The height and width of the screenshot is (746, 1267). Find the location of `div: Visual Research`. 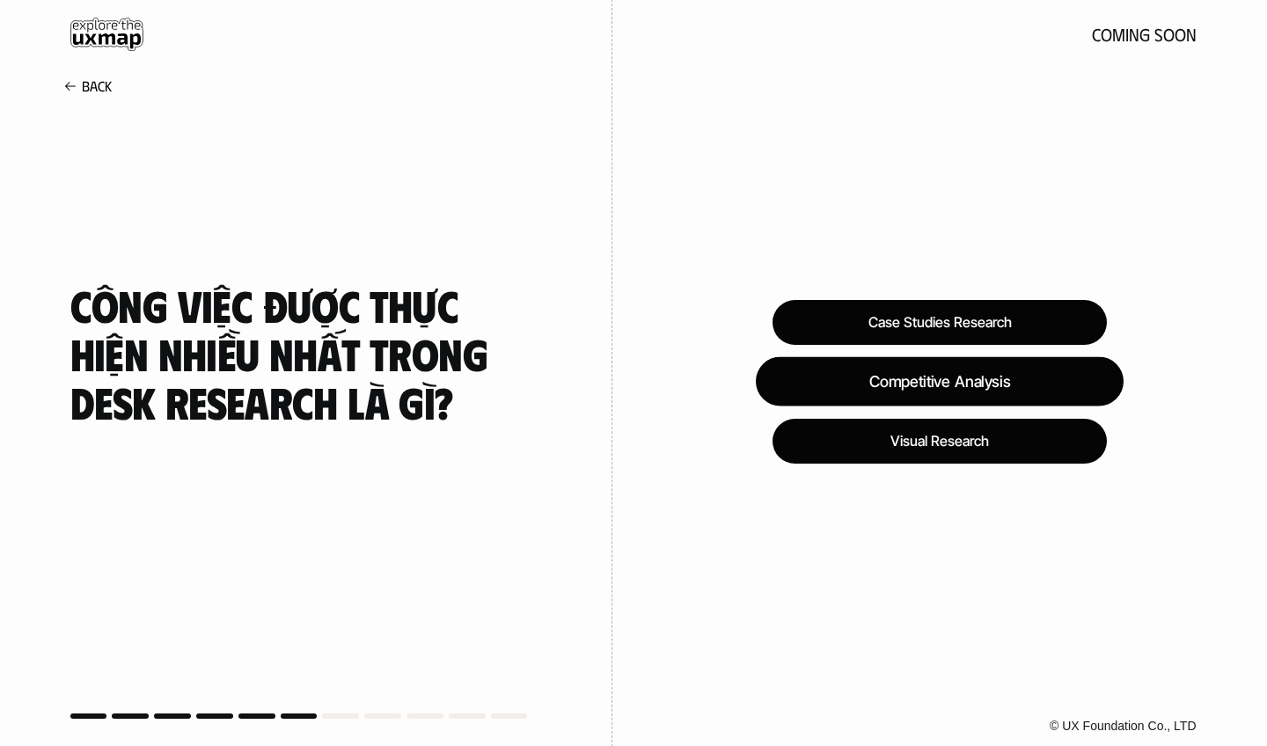

div: Visual Research is located at coordinates (940, 441).